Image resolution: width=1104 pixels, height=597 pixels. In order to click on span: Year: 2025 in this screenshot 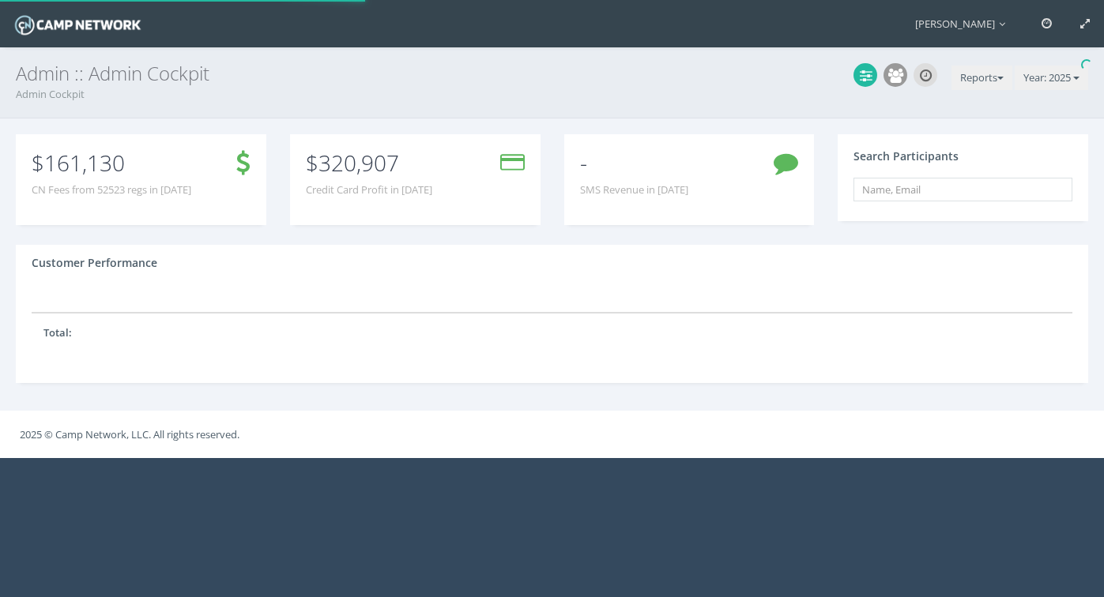, I will do `click(1047, 77)`.